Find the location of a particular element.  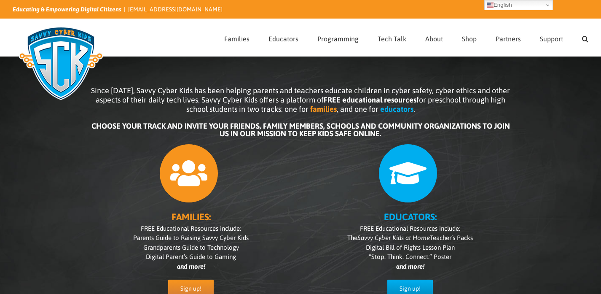

span: Grandparents Guide to Technology is located at coordinates (191, 247).